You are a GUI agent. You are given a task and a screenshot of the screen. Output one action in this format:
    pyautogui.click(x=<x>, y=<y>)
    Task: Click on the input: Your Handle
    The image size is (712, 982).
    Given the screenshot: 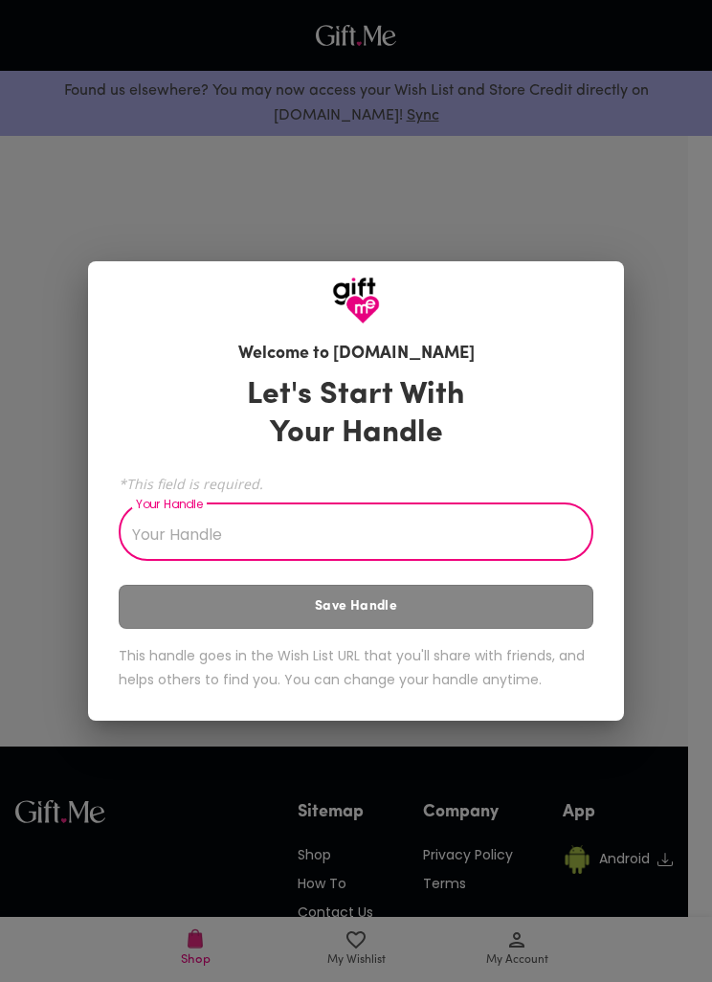 What is the action you would take?
    pyautogui.click(x=346, y=534)
    